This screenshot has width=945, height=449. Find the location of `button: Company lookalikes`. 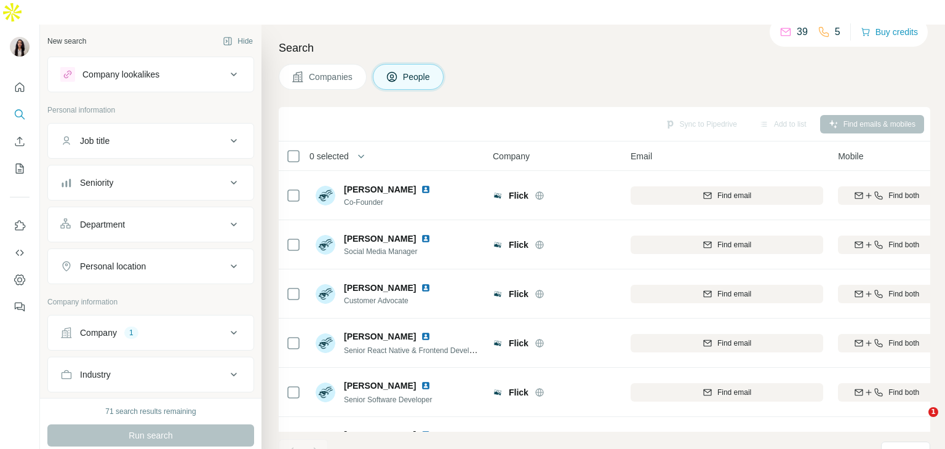

button: Company lookalikes is located at coordinates (151, 74).